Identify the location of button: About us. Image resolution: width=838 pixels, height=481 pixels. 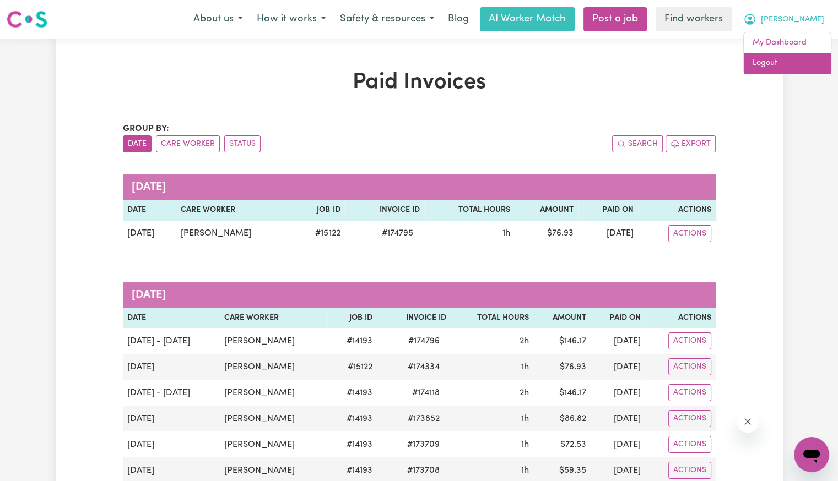
(218, 19).